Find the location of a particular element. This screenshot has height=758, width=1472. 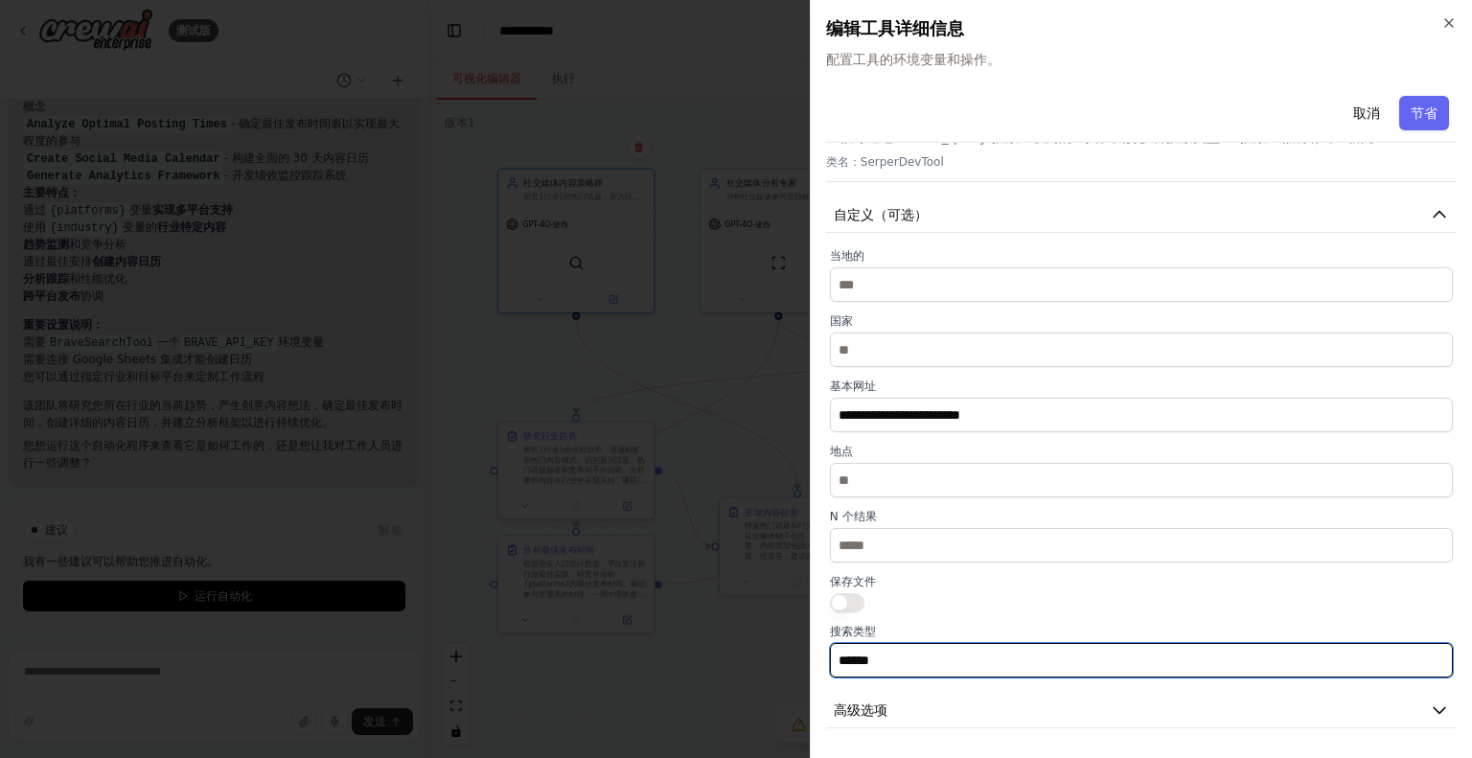

font: 高级选项 is located at coordinates (860, 710).